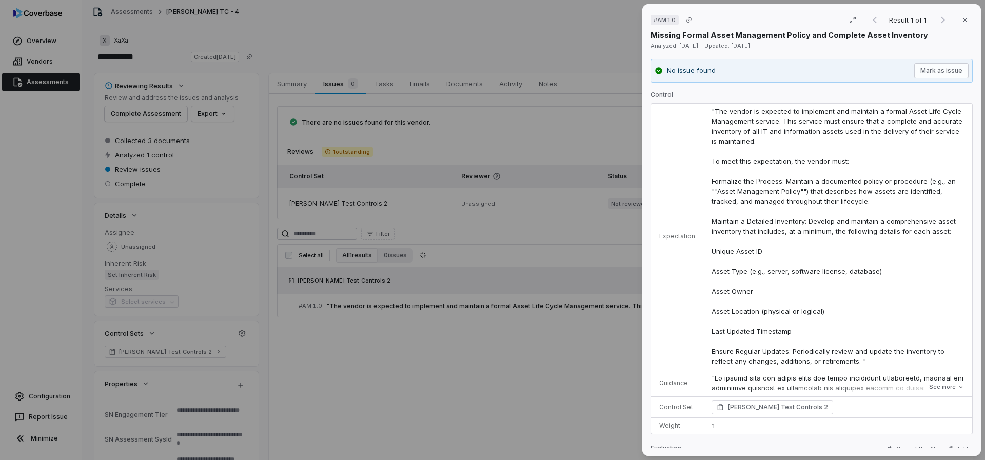 The height and width of the screenshot is (460, 985). What do you see at coordinates (678, 408) in the screenshot?
I see `p: Control Set` at bounding box center [678, 408].